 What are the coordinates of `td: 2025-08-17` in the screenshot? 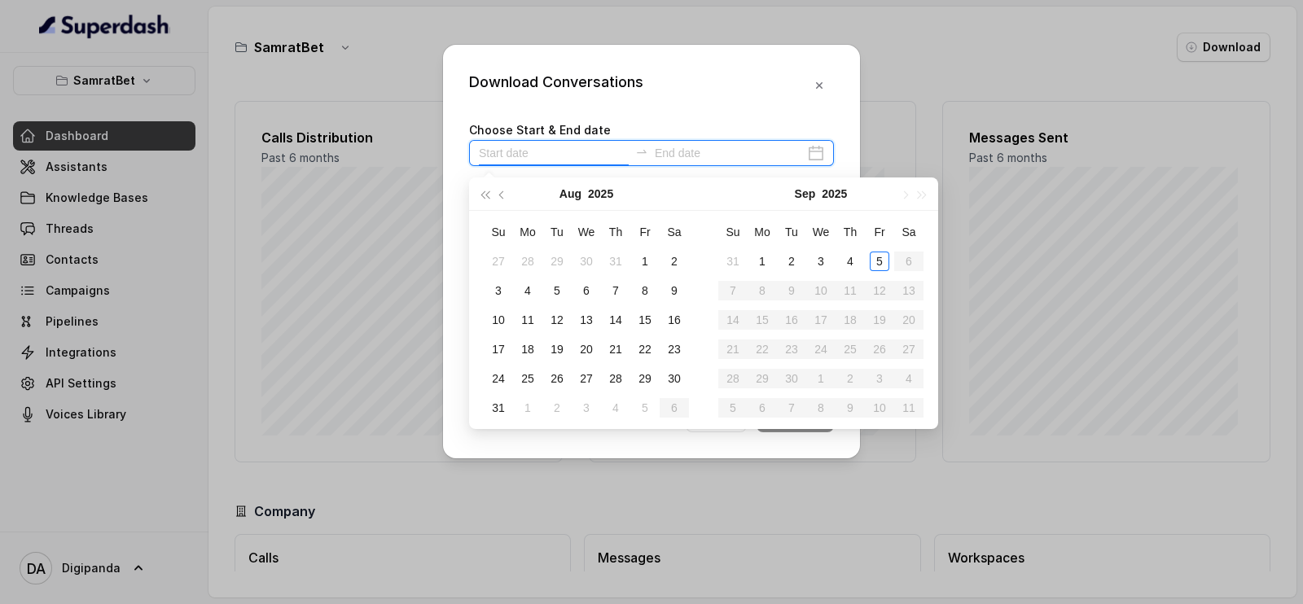 It's located at (498, 349).